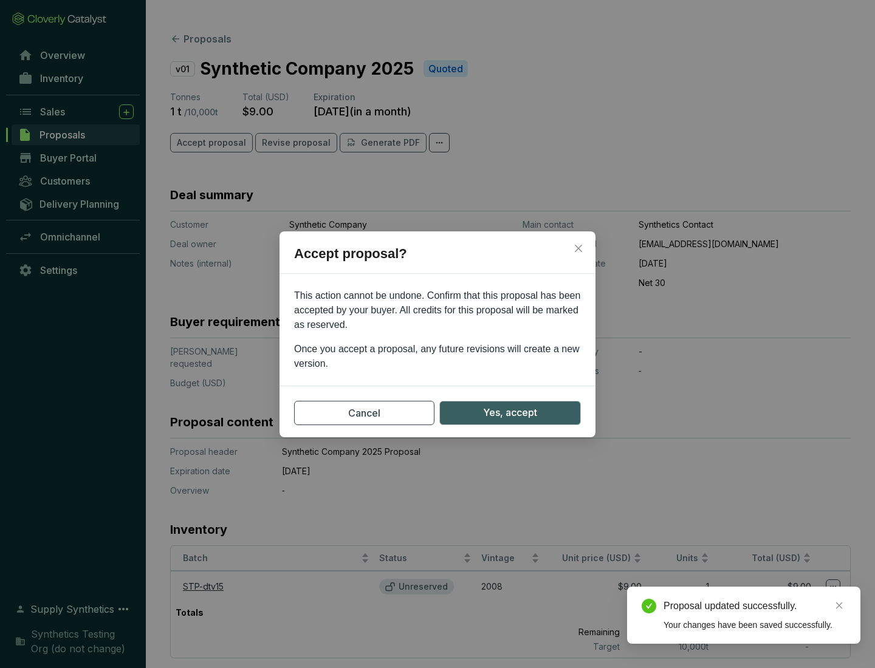  I want to click on p: This action cannot be undone. Confirm that this proposal has been accepted by your buyer. All cre..., so click(437, 310).